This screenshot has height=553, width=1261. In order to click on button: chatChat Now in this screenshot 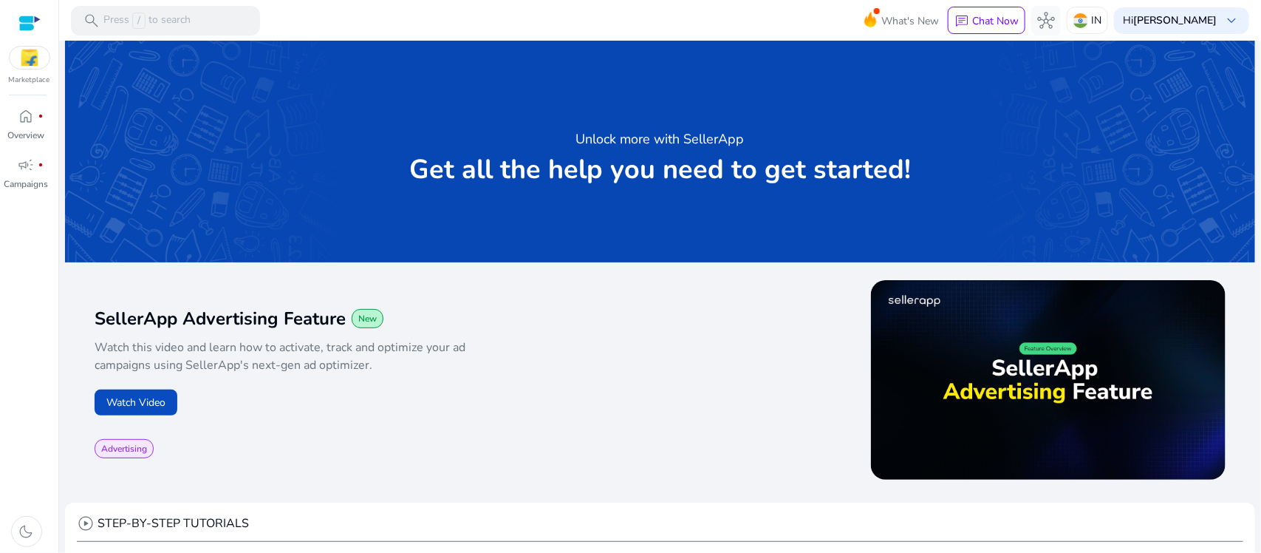, I will do `click(986, 21)`.